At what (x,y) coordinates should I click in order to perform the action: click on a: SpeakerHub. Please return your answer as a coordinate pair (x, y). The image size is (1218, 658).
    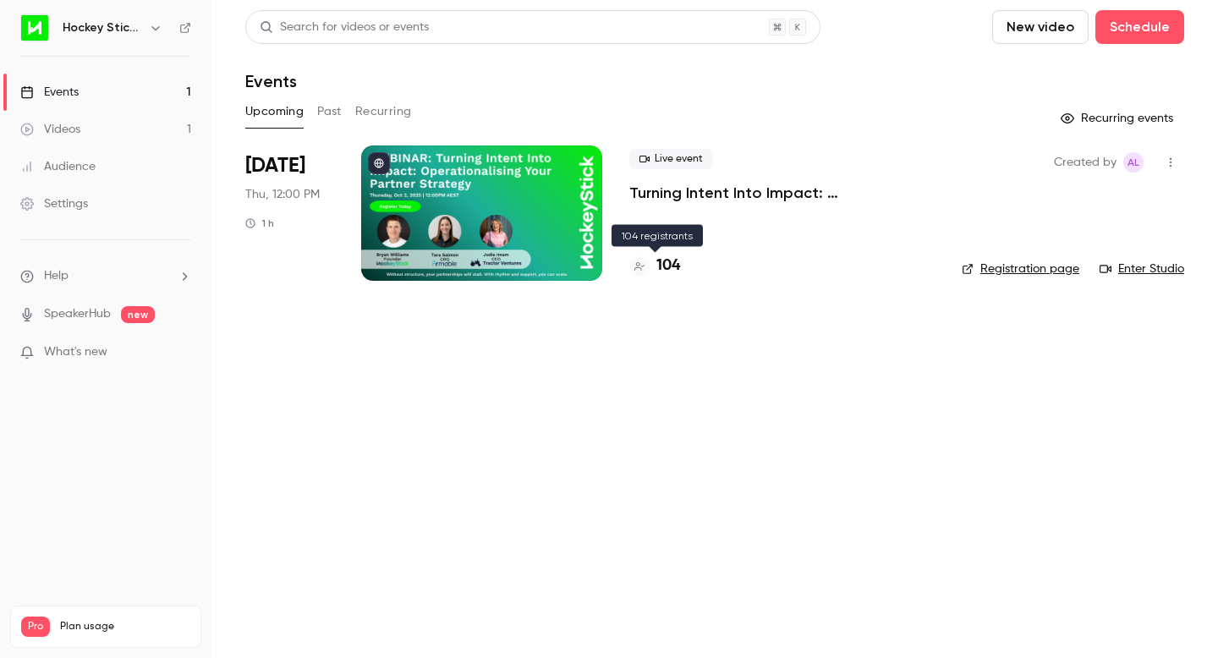
    Looking at the image, I should click on (77, 314).